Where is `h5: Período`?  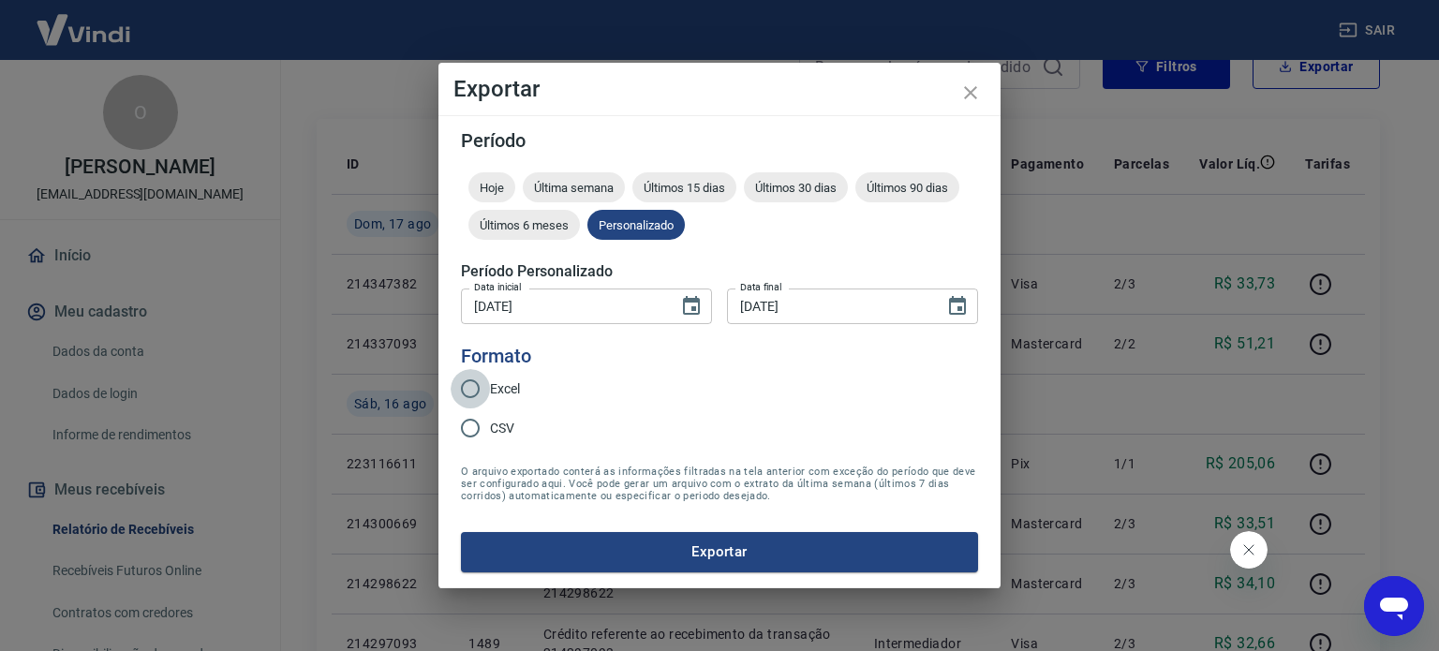 h5: Período is located at coordinates (720, 141).